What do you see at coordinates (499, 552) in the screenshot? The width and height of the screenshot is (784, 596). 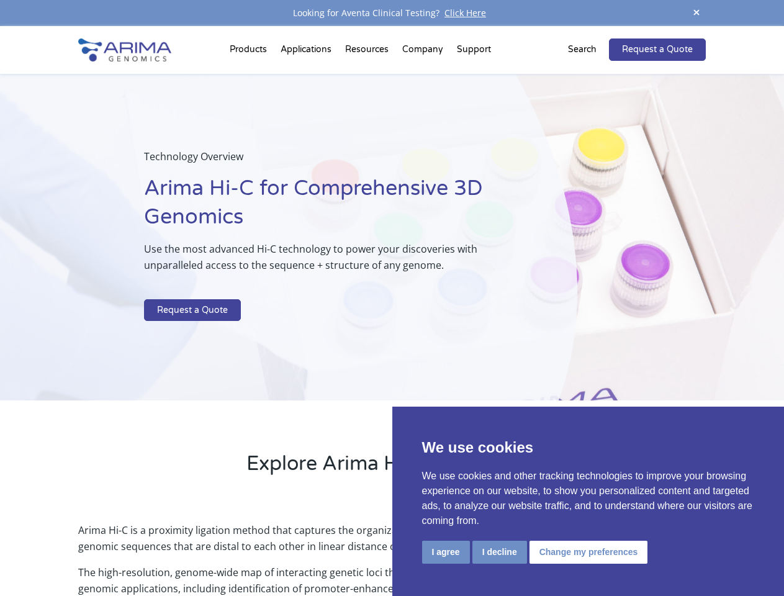 I see `button: I decline` at bounding box center [499, 552].